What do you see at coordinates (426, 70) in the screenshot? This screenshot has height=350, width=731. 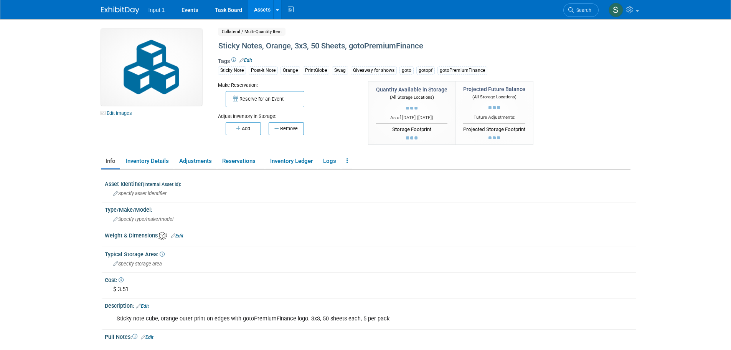 I see `div: gotopf` at bounding box center [426, 70].